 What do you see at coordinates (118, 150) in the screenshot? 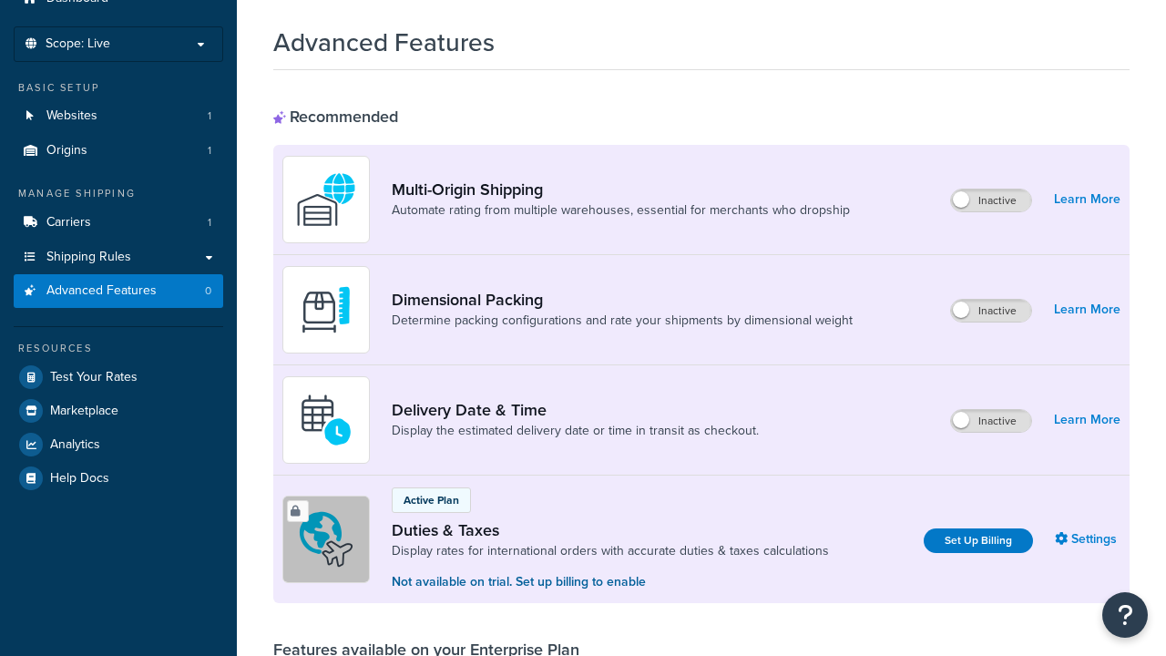
I see `li: Origins` at bounding box center [118, 150].